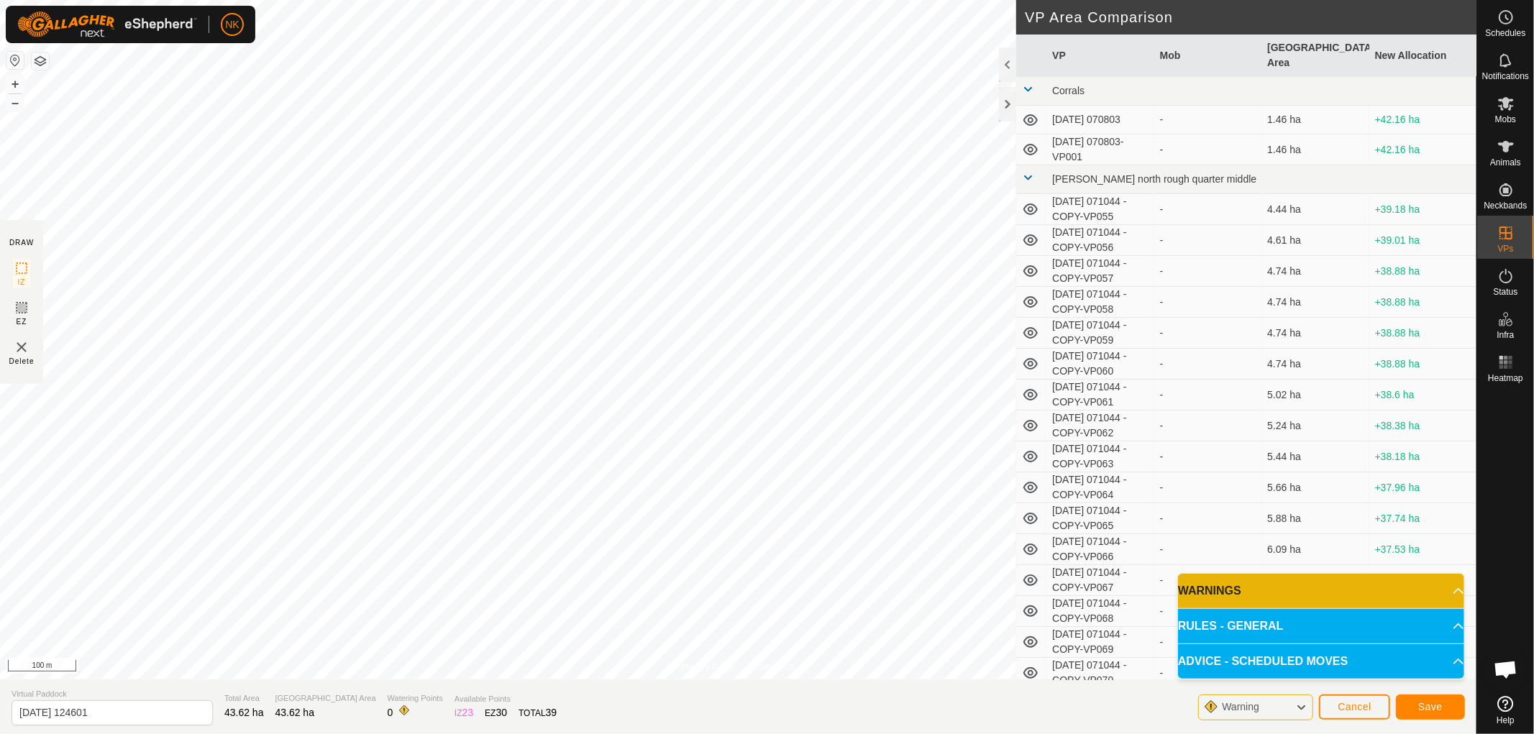 Image resolution: width=1534 pixels, height=734 pixels. I want to click on p-accordion-header: RULES - GENERAL, so click(1321, 626).